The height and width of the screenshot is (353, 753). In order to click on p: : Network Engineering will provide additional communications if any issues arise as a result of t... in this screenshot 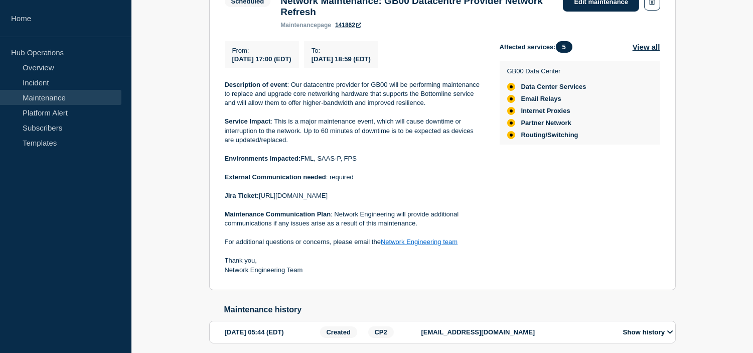, I will do `click(354, 219)`.